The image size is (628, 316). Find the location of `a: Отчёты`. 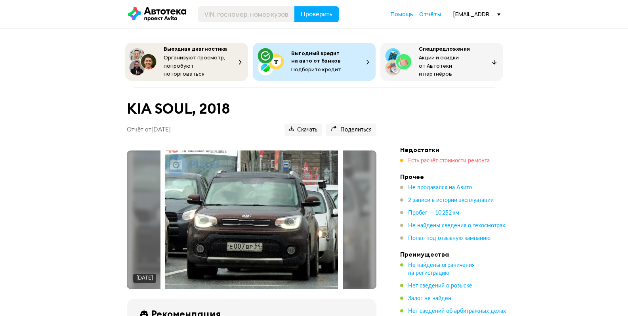

a: Отчёты is located at coordinates (430, 14).